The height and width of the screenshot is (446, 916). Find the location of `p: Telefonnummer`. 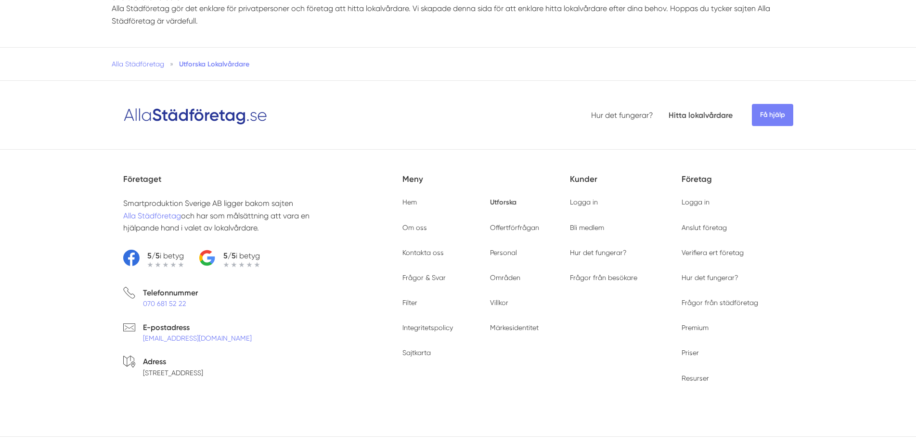

p: Telefonnummer is located at coordinates (170, 293).